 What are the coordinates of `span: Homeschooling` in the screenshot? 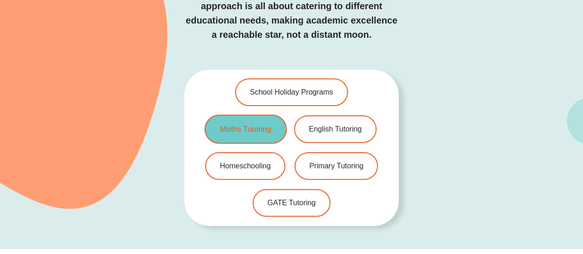 It's located at (245, 166).